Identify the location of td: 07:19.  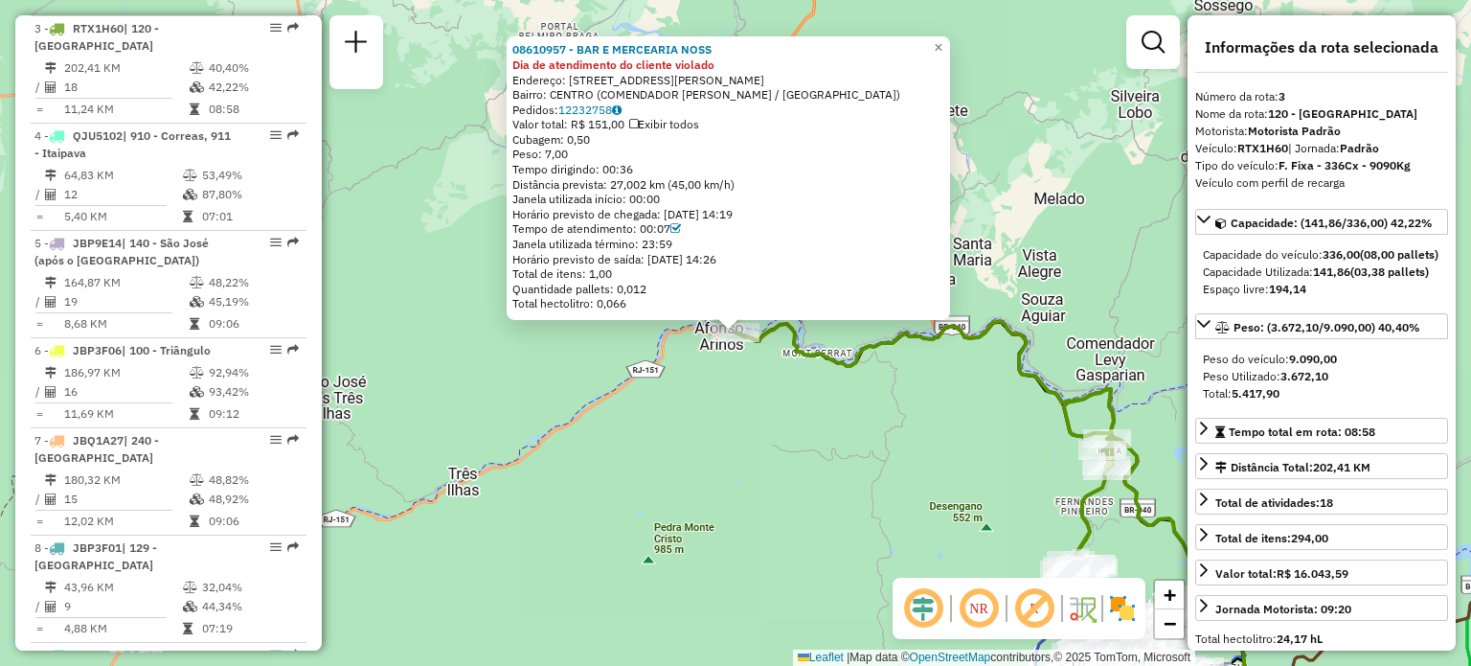
(249, 628).